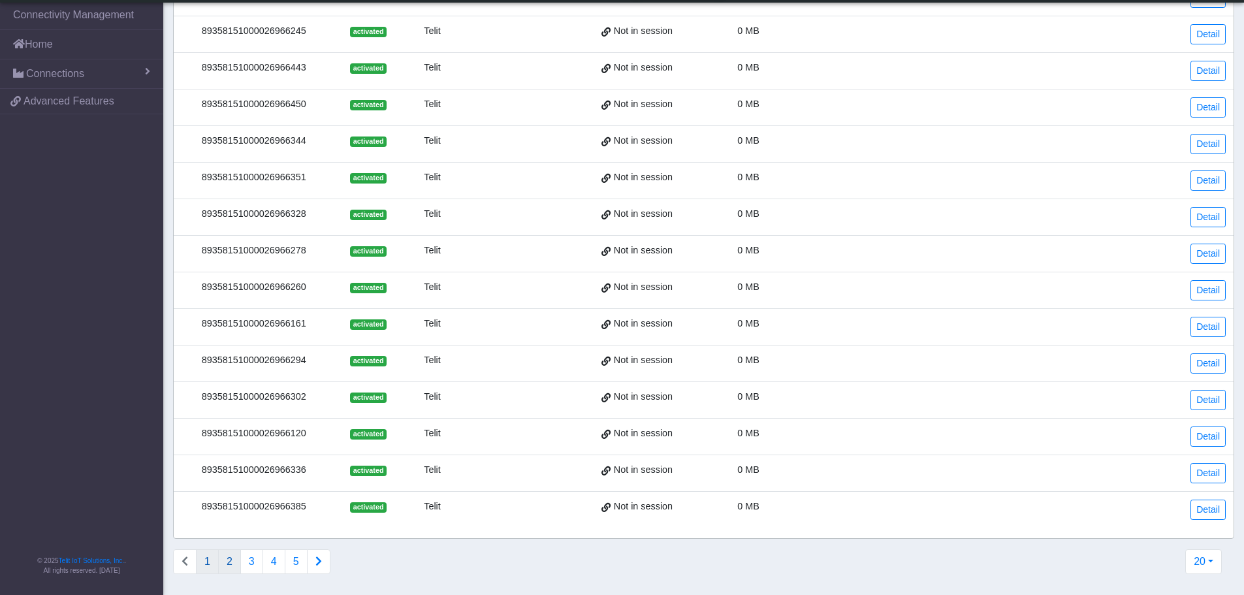 This screenshot has height=595, width=1244. I want to click on button: 2, so click(229, 561).